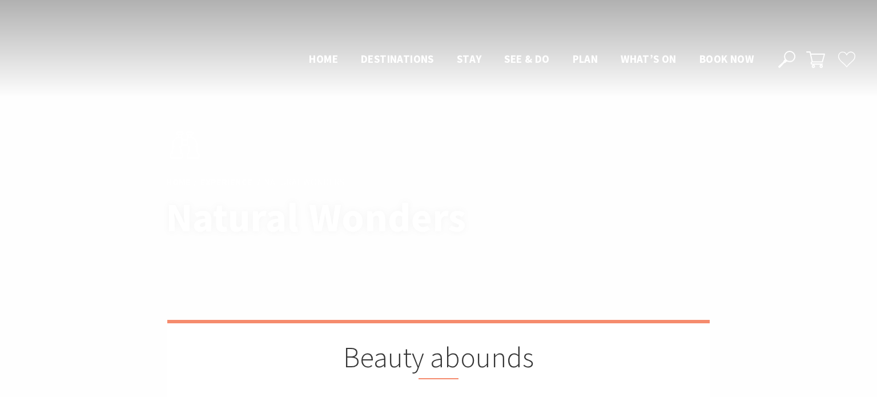 The height and width of the screenshot is (397, 877). Describe the element at coordinates (226, 182) in the screenshot. I see `a: Experience` at that location.